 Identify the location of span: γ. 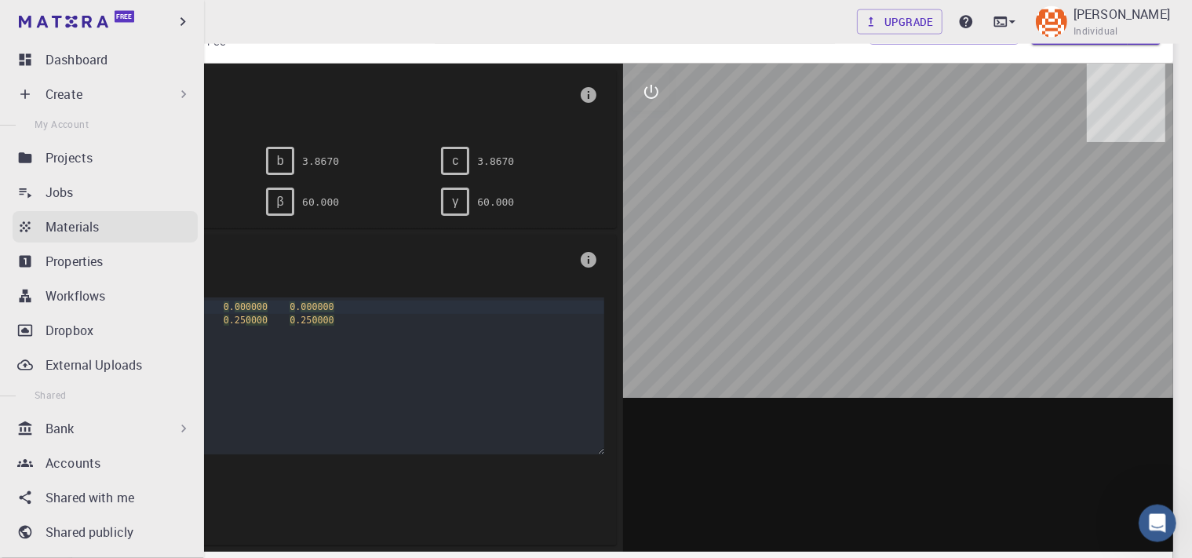
(455, 202).